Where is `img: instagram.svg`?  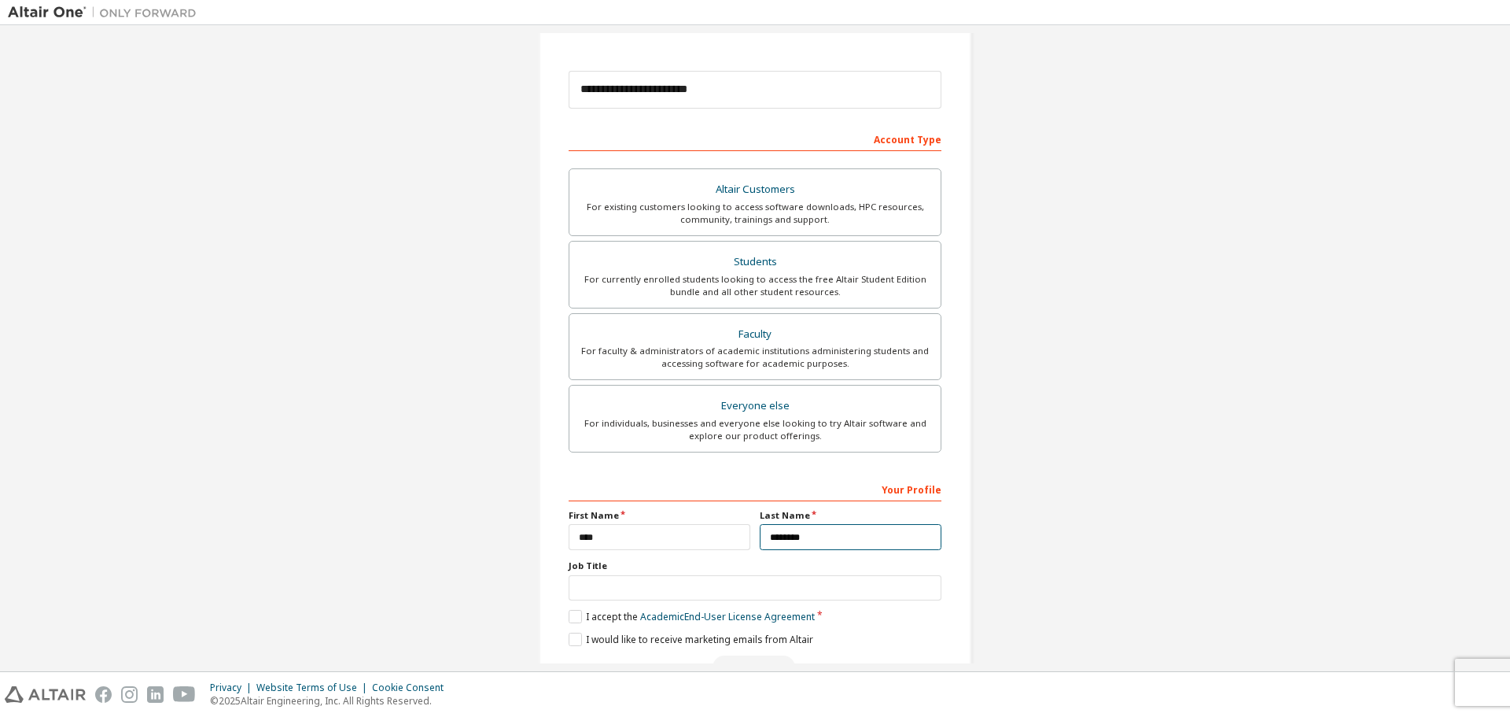 img: instagram.svg is located at coordinates (129, 694).